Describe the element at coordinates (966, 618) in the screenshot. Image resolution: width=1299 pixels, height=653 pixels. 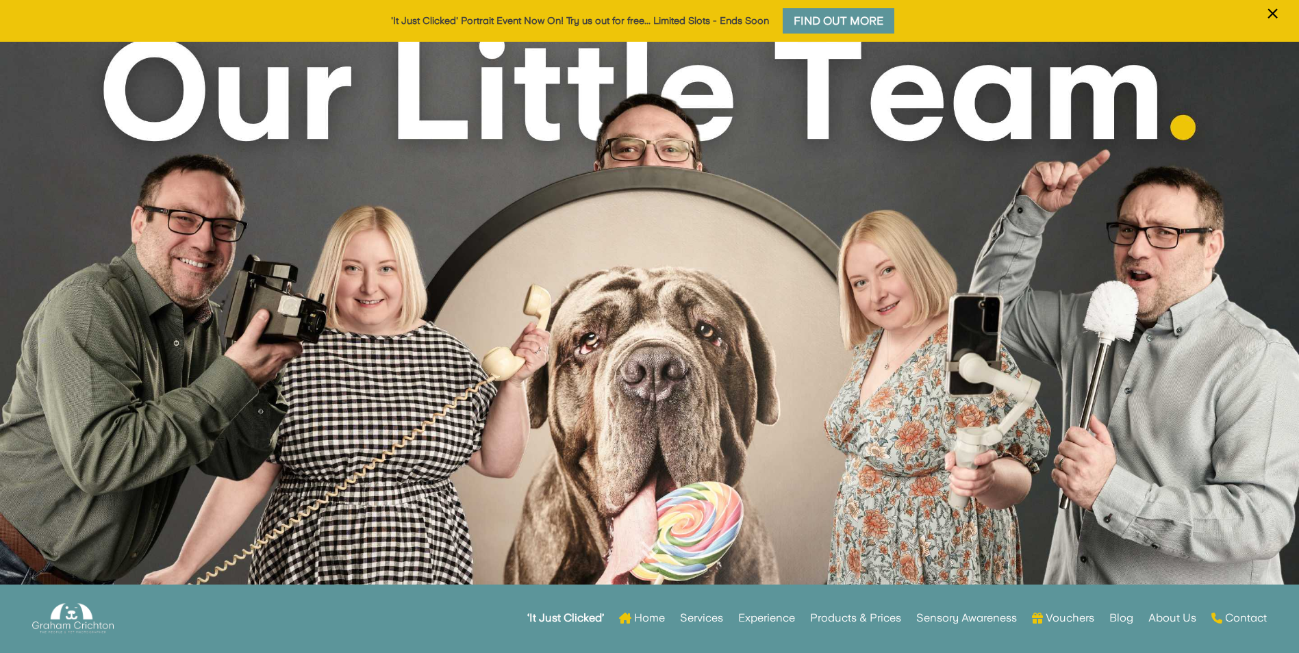
I see `a: Sensory Awareness` at that location.